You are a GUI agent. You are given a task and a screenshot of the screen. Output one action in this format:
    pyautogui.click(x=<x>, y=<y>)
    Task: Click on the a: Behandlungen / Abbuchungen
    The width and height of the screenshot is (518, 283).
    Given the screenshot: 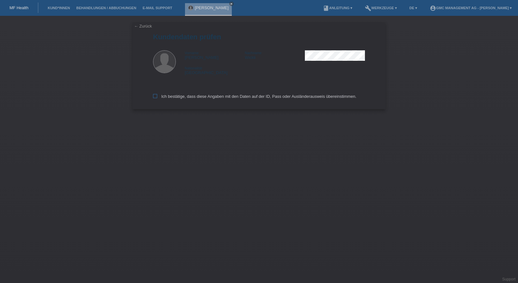 What is the action you would take?
    pyautogui.click(x=106, y=8)
    